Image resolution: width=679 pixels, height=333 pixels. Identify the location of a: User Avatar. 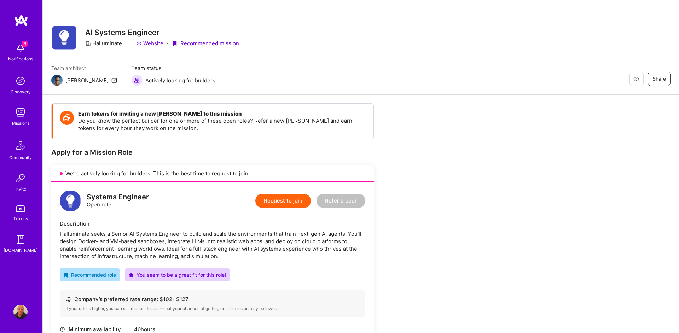
(21, 312).